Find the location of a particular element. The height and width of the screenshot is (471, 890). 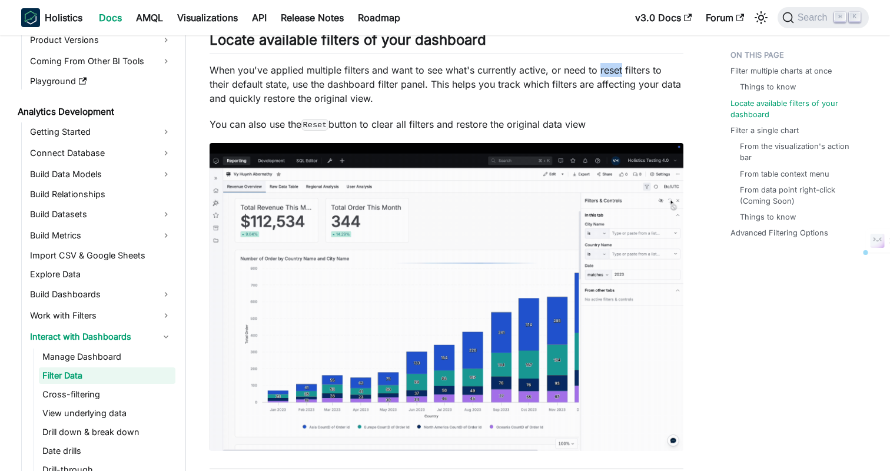

p: When you've applied multiple filters and want to see what's currently active, or need to reset fi... is located at coordinates (446, 84).